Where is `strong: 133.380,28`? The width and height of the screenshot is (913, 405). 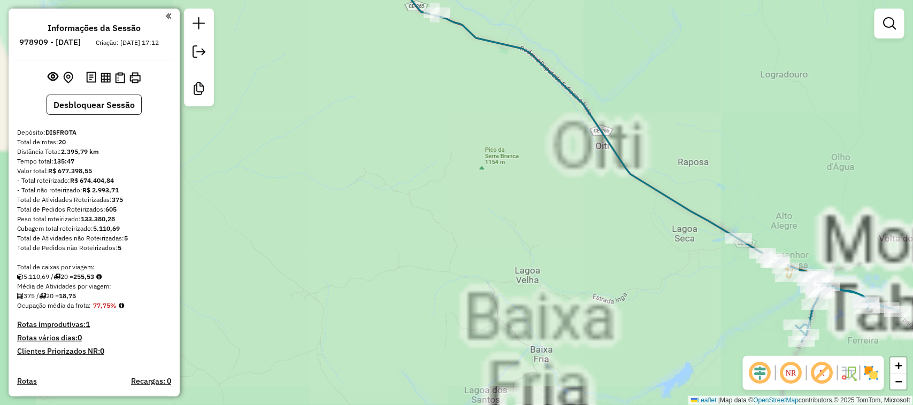
strong: 133.380,28 is located at coordinates (98, 219).